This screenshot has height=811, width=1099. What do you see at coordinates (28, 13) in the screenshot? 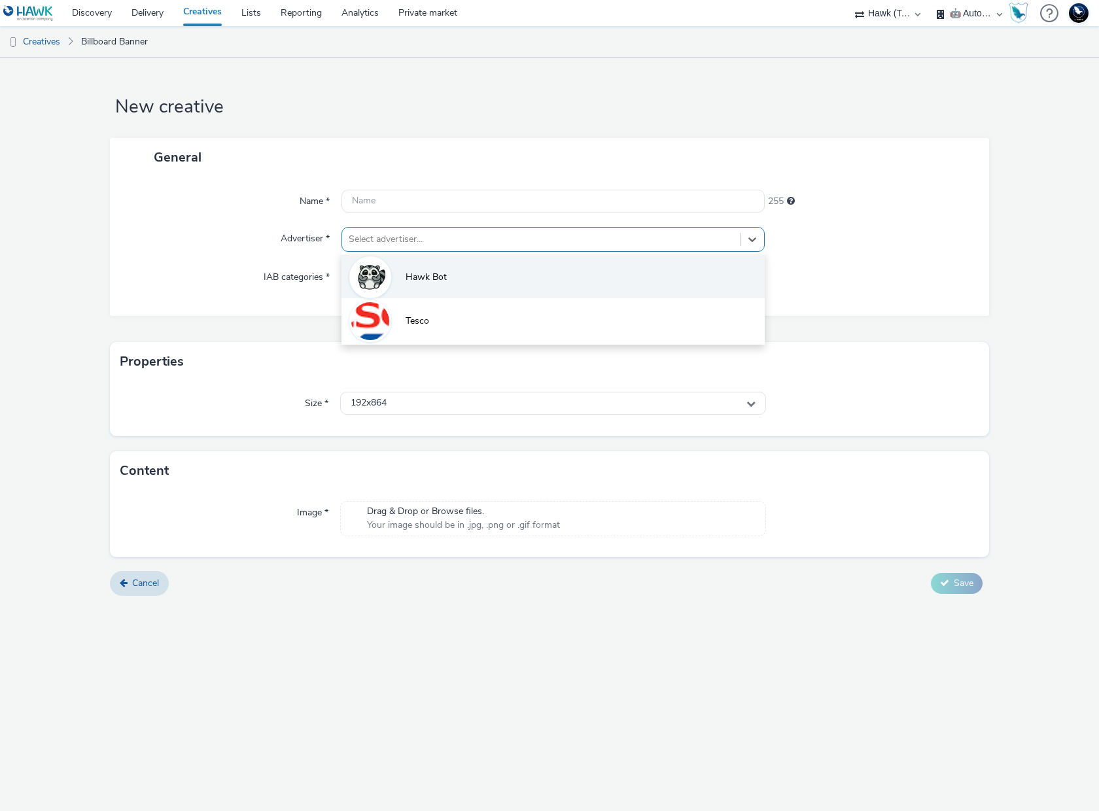
I see `img: undefined Logo` at bounding box center [28, 13].